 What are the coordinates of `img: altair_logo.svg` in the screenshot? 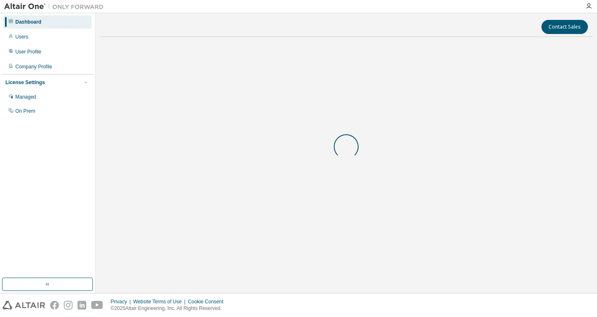 It's located at (24, 305).